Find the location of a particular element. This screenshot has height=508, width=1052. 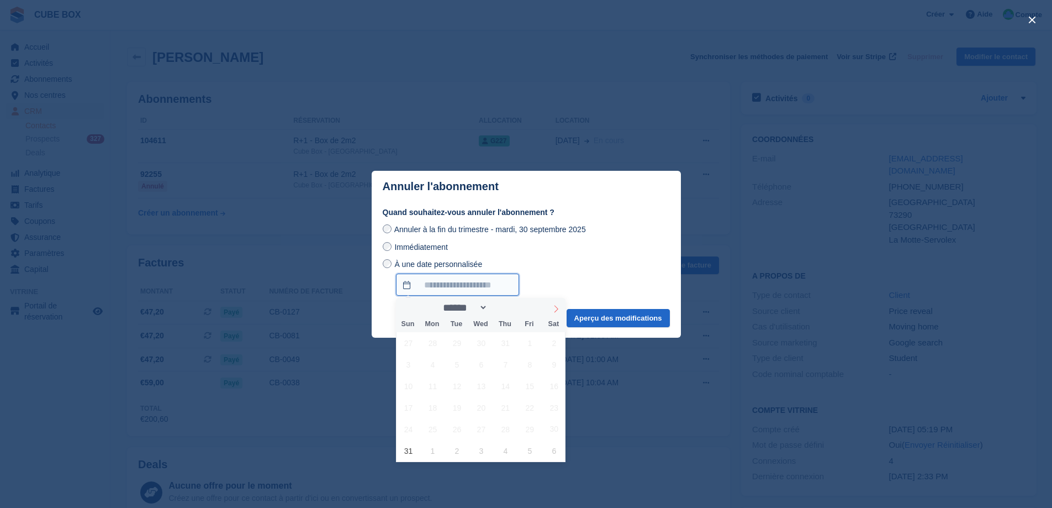

button: close is located at coordinates (1033, 20).